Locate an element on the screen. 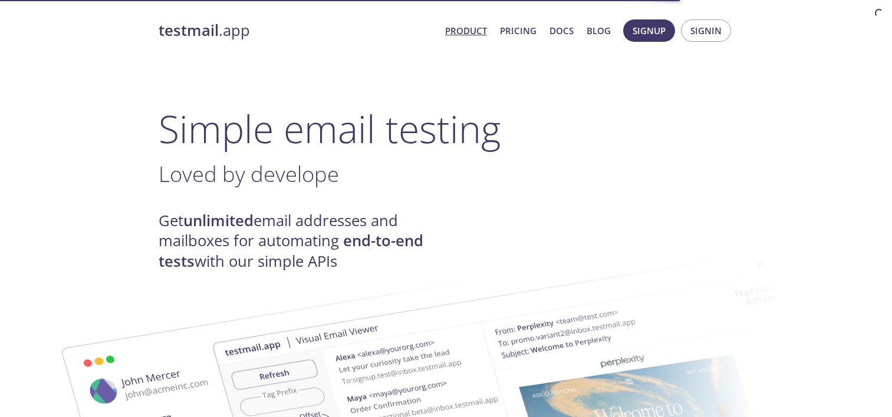 The width and height of the screenshot is (892, 417). span: Signup is located at coordinates (649, 31).